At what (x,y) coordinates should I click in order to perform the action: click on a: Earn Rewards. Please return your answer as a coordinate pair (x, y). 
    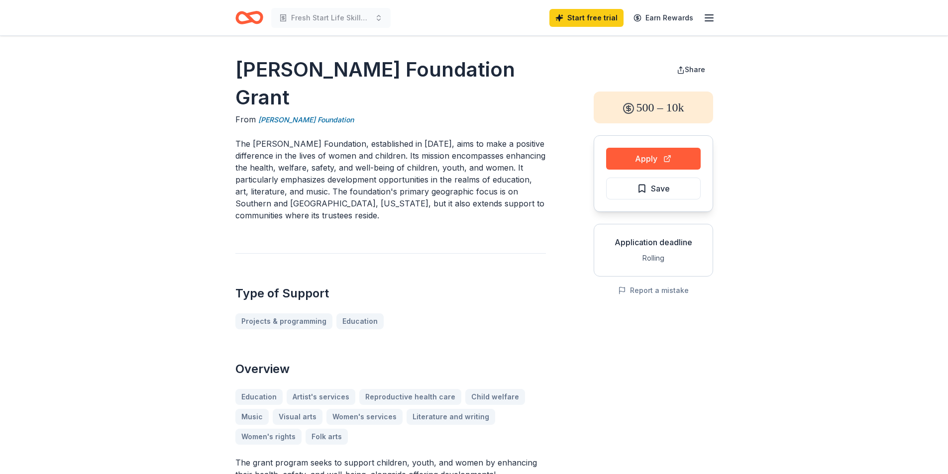
    Looking at the image, I should click on (663, 18).